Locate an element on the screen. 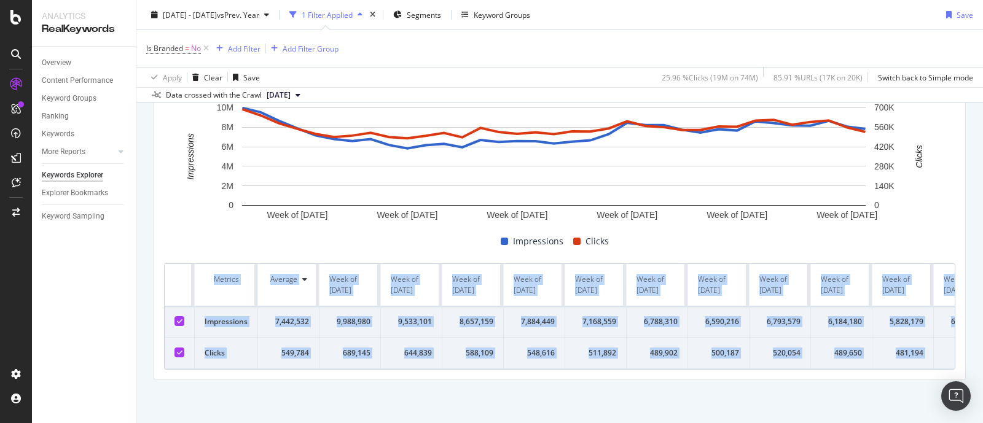  div: 7,168,559 is located at coordinates (596, 322).